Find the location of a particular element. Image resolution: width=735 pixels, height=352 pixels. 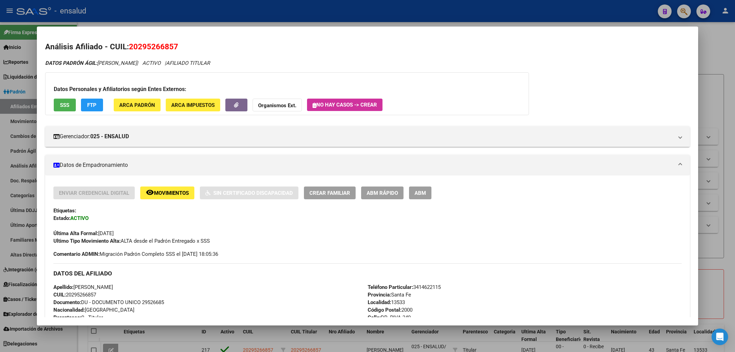

strong: Calle: is located at coordinates (374, 317).